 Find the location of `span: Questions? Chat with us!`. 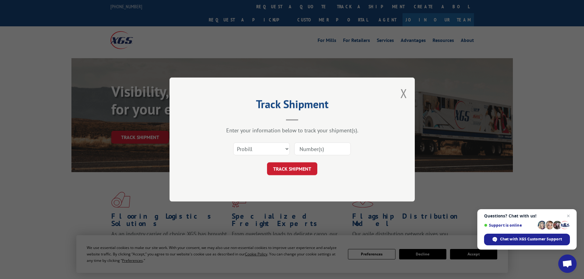

span: Questions? Chat with us! is located at coordinates (527, 216).